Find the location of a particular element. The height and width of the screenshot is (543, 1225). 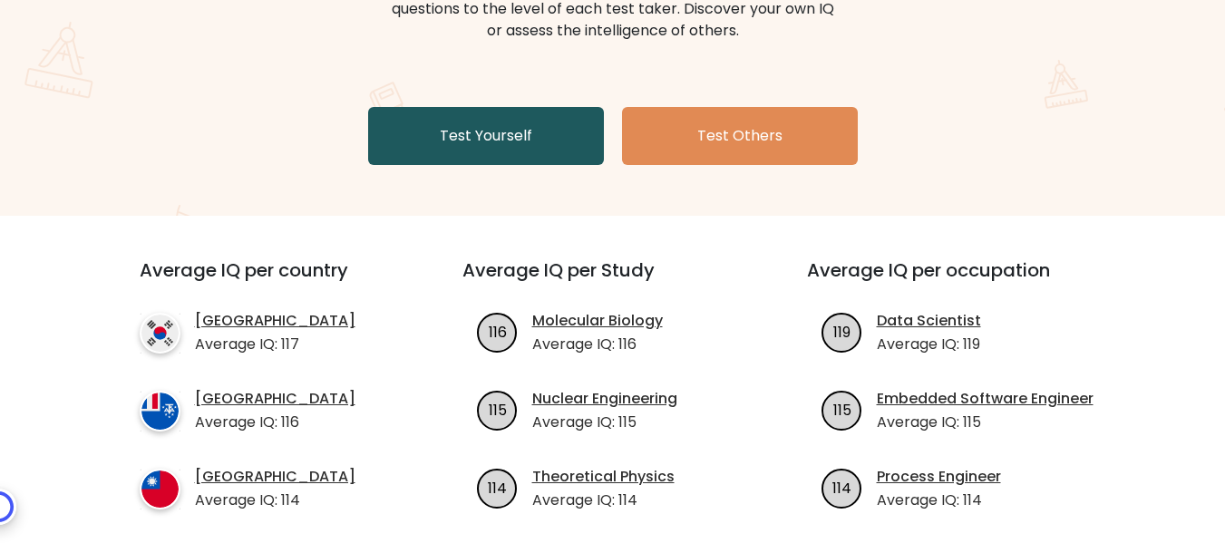

a: Theoretical Physics is located at coordinates (603, 477).